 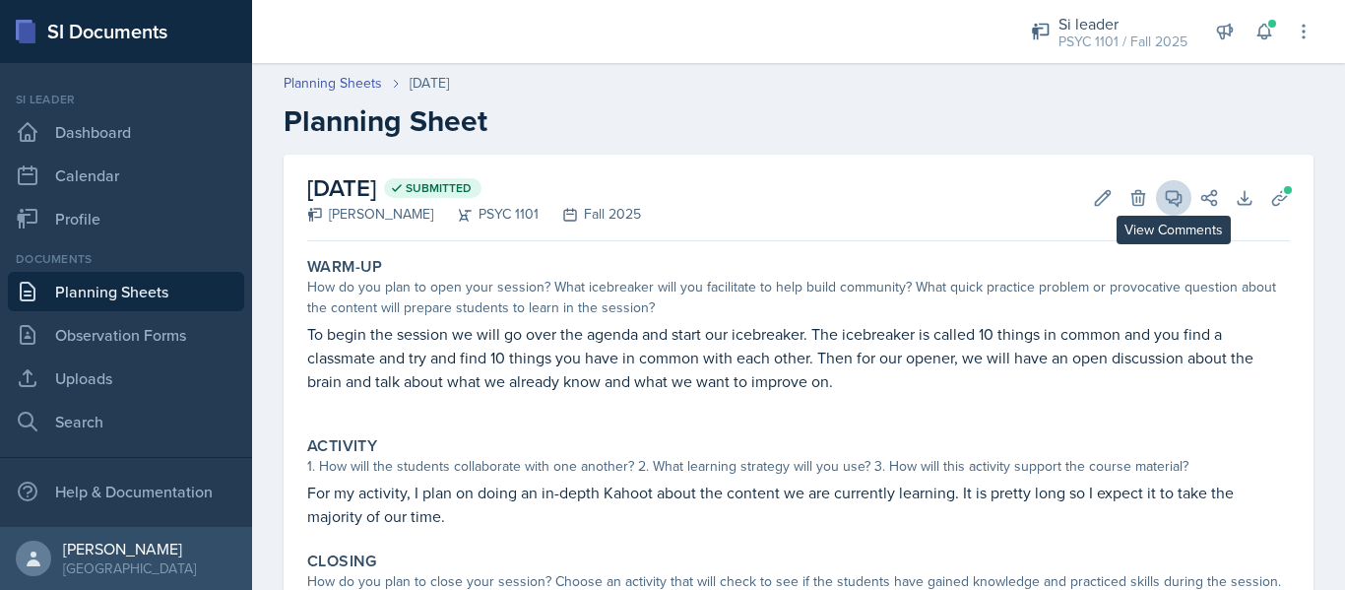 I want to click on a: Dashboard, so click(x=126, y=132).